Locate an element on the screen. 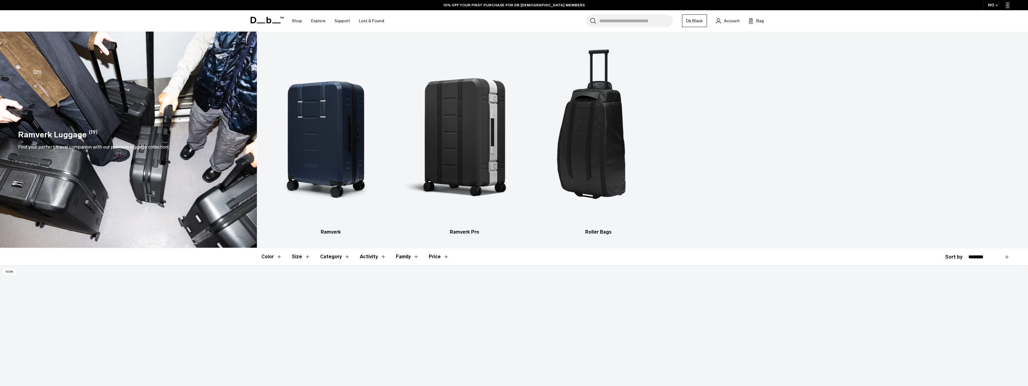  a: Db Ramverk Pro is located at coordinates (465, 138).